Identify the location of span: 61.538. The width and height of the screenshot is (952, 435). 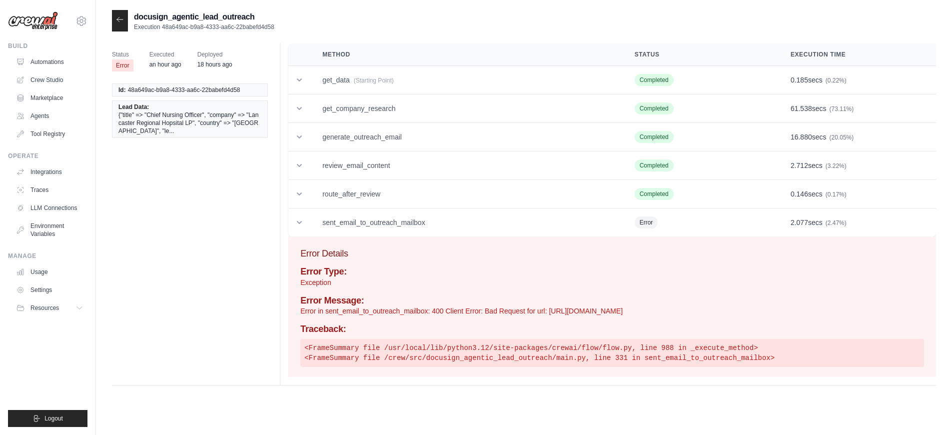
(801, 108).